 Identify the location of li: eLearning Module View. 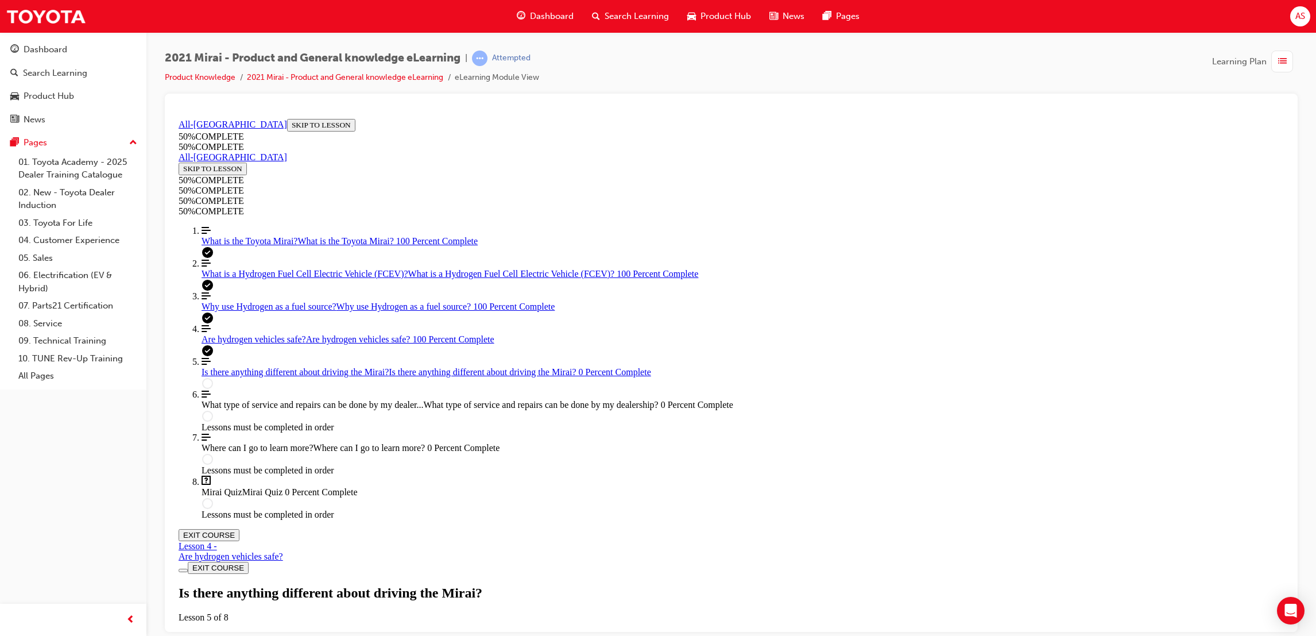
(497, 78).